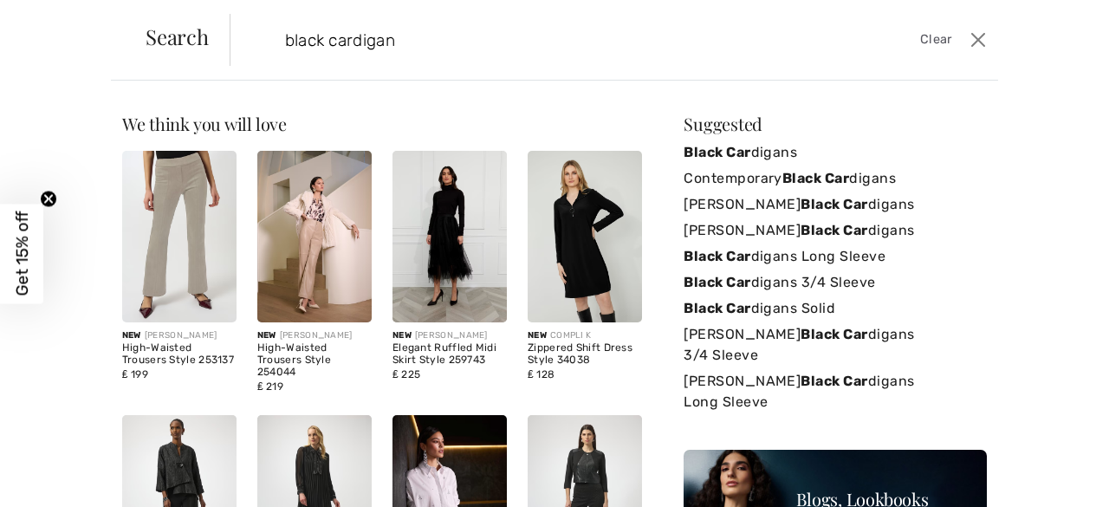 This screenshot has width=1109, height=507. What do you see at coordinates (449, 354) in the screenshot?
I see `div: Elegant Ruffled Midi Skirt Style 259743` at bounding box center [449, 354].